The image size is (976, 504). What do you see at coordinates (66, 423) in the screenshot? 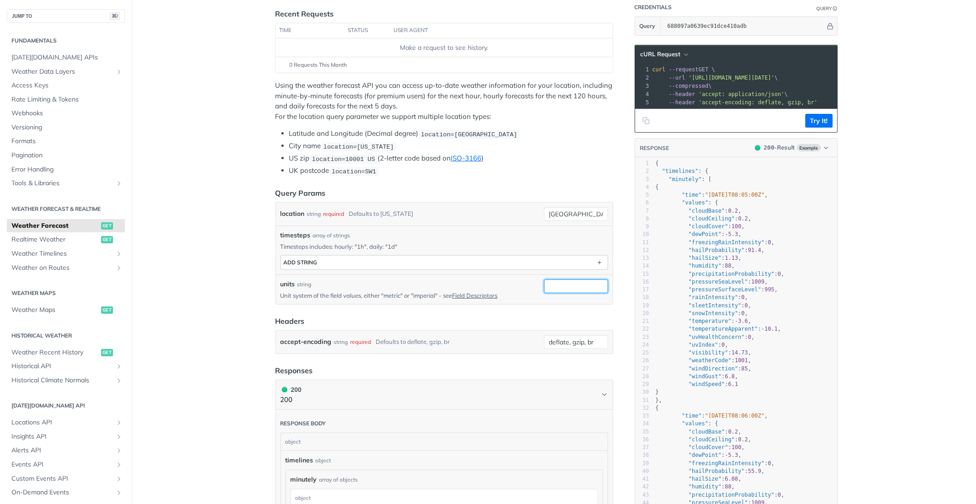
I see `a: Locations APIShow subpages for Locations API` at bounding box center [66, 423].